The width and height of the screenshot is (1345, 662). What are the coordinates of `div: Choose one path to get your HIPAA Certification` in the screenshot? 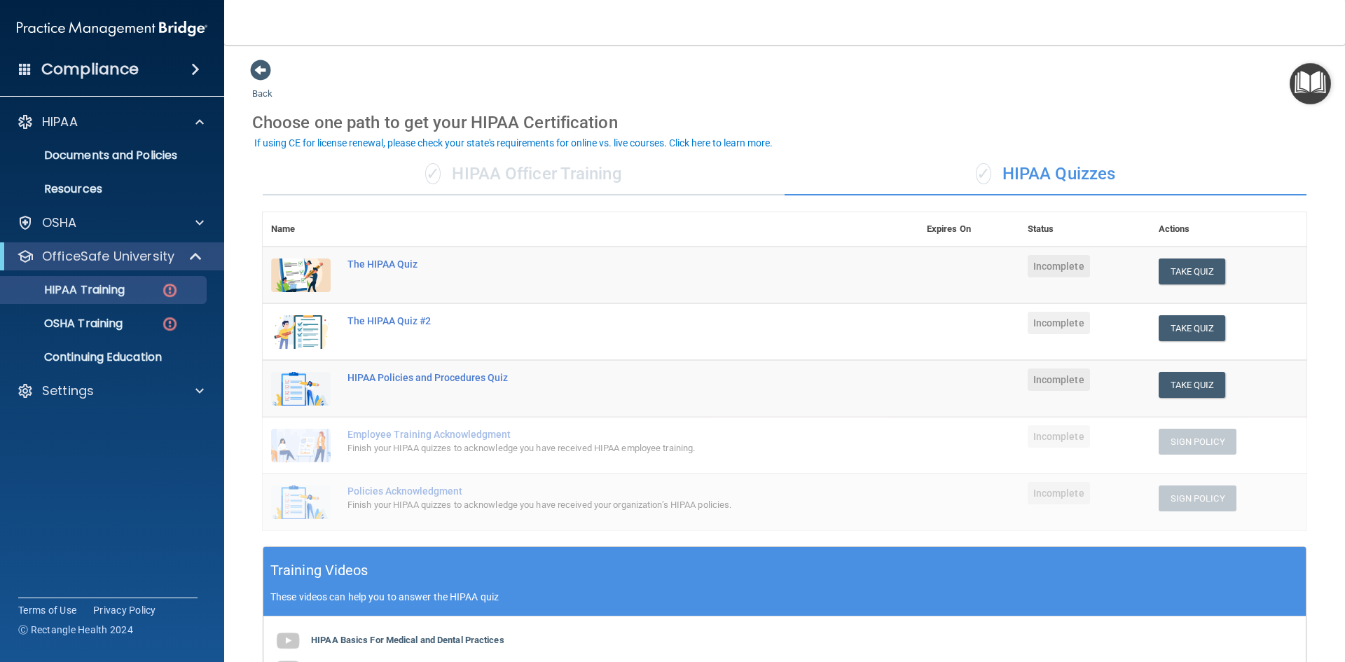 It's located at (785, 123).